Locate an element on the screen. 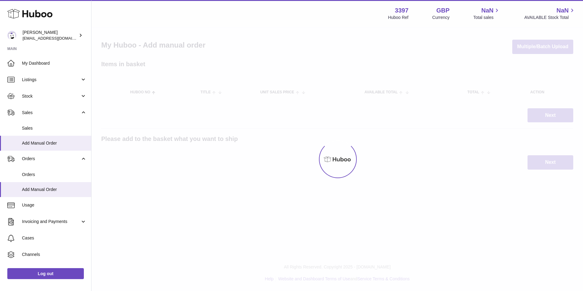 Image resolution: width=583 pixels, height=291 pixels. span: Listings is located at coordinates (51, 80).